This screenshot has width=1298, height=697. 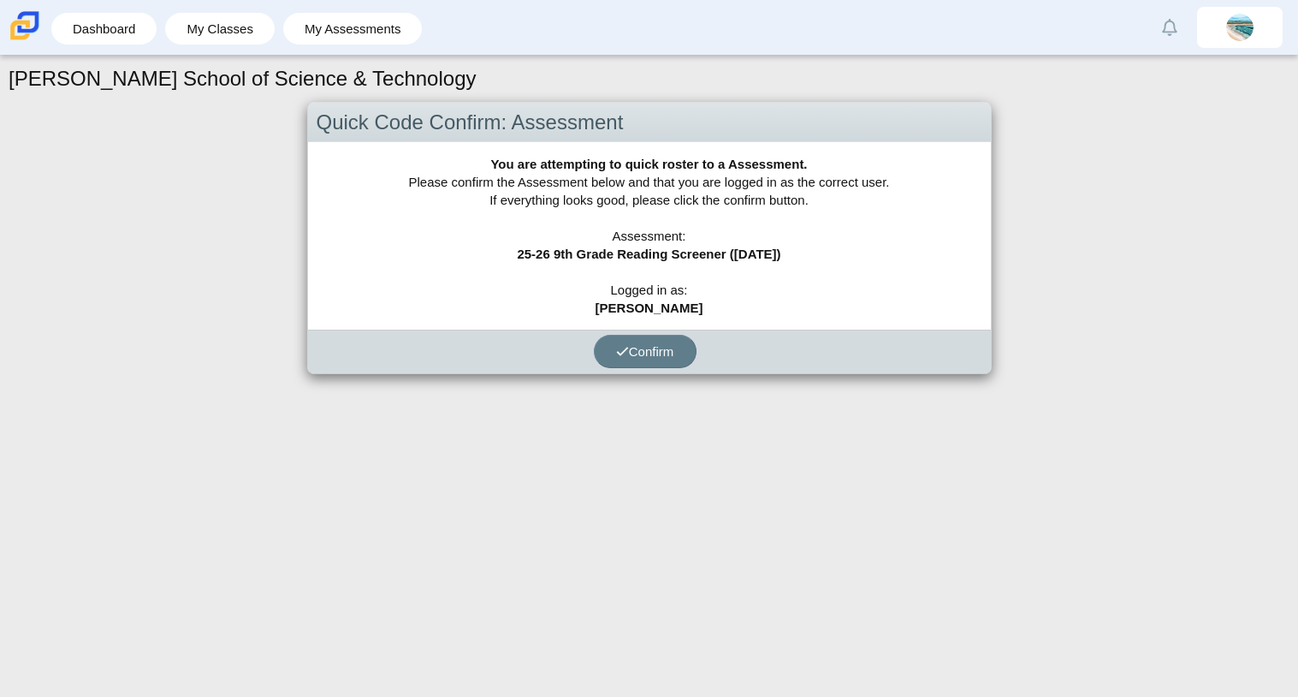 I want to click on a: Dashboard, so click(x=104, y=28).